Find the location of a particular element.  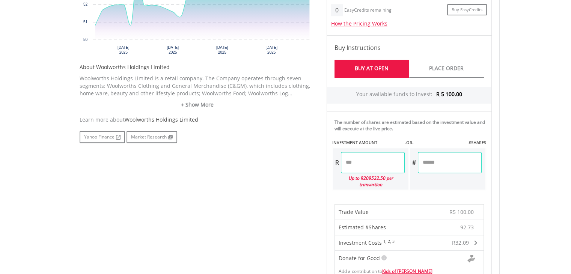

label: -OR- is located at coordinates (409, 143).